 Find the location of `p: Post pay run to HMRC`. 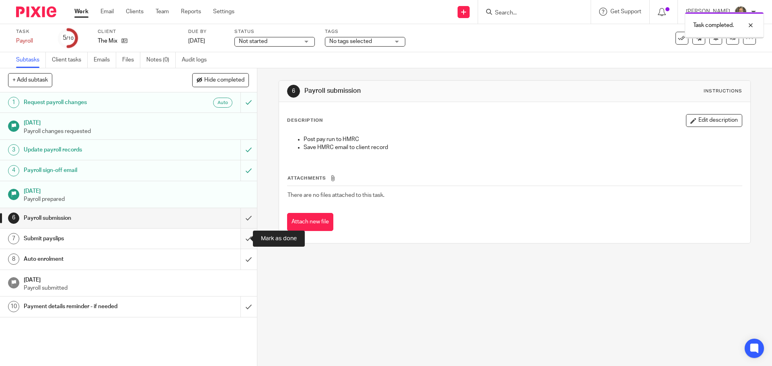

p: Post pay run to HMRC is located at coordinates (522, 140).